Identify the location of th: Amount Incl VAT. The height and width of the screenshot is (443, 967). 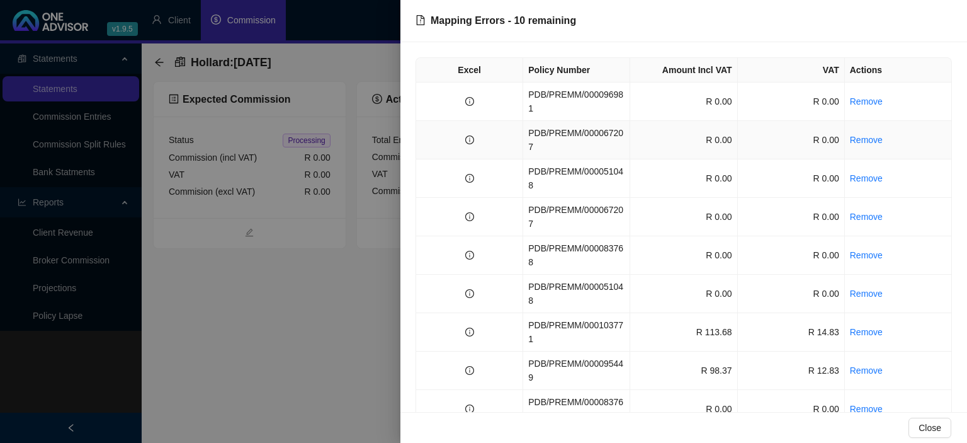
(684, 70).